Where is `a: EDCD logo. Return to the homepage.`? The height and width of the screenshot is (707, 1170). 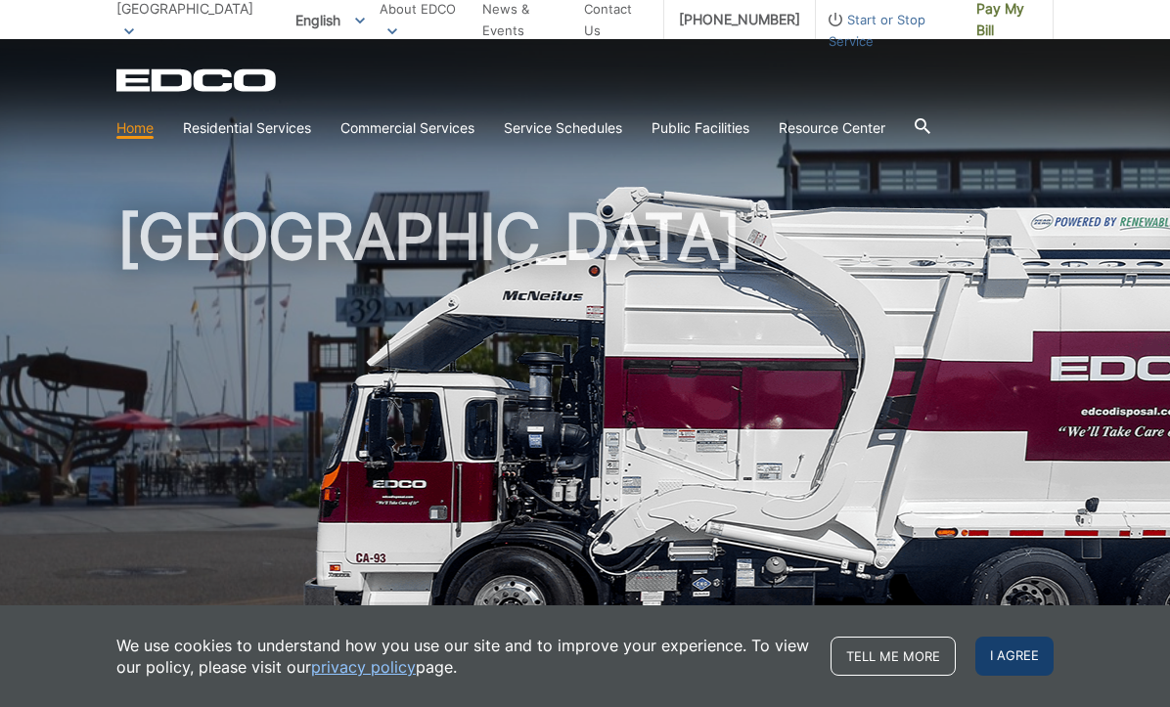 a: EDCD logo. Return to the homepage. is located at coordinates (198, 80).